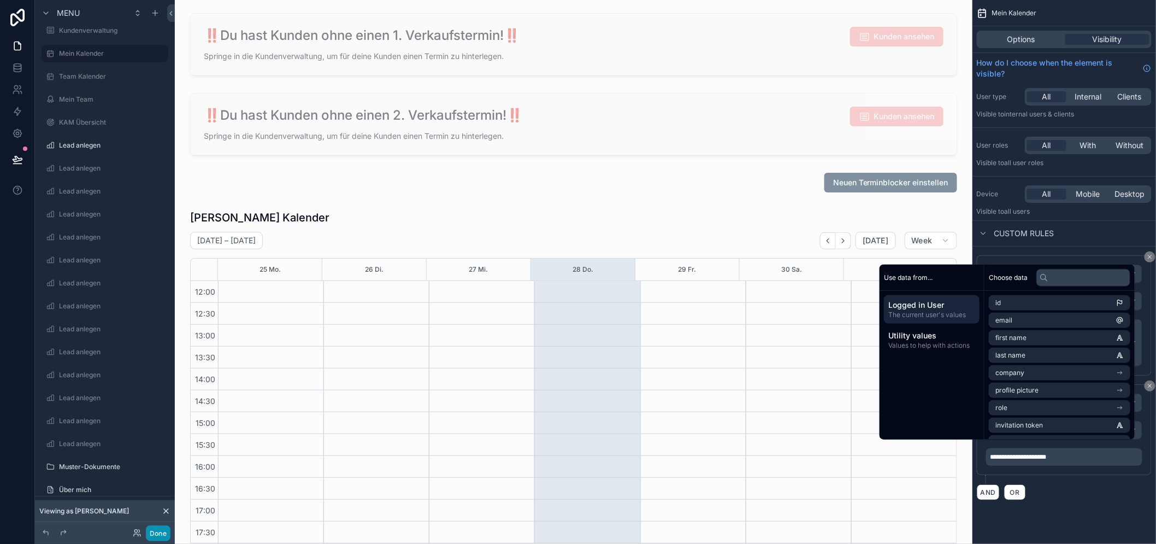 This screenshot has width=1156, height=544. Describe the element at coordinates (932, 325) in the screenshot. I see `div: scrollable content` at that location.